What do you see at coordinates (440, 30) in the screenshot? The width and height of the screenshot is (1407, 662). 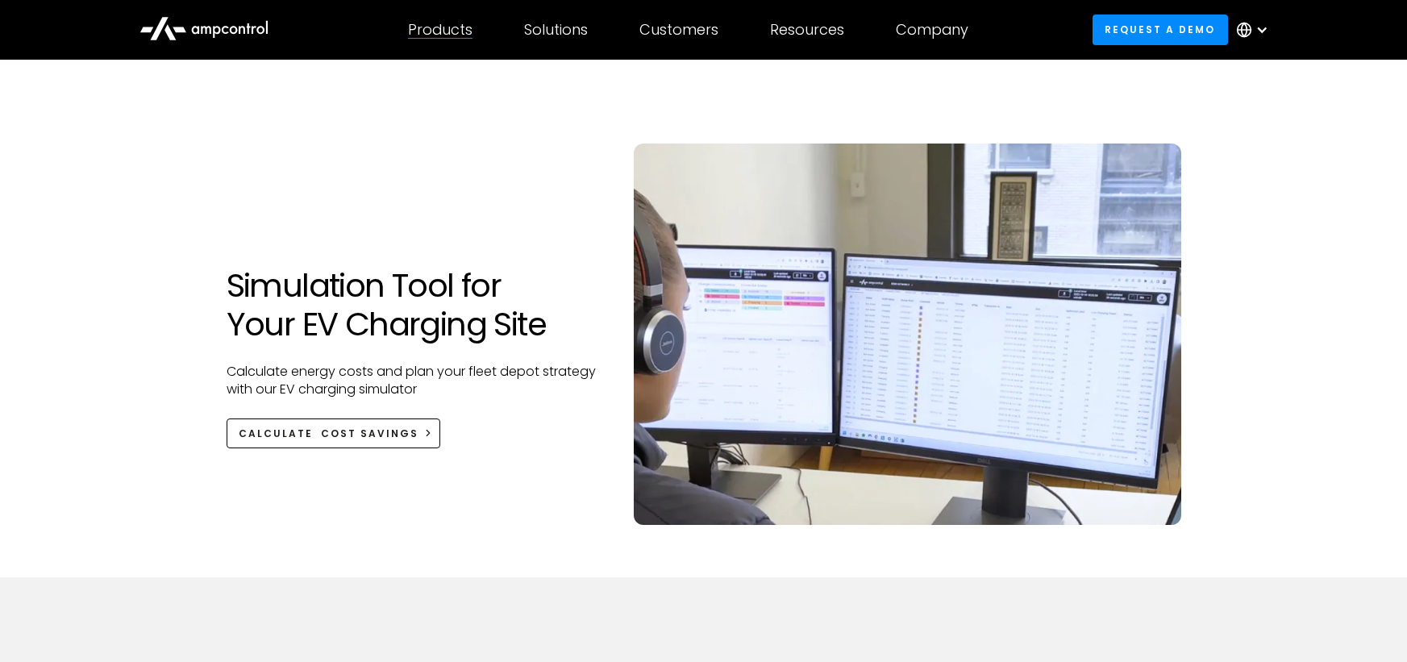 I see `div: Products` at bounding box center [440, 30].